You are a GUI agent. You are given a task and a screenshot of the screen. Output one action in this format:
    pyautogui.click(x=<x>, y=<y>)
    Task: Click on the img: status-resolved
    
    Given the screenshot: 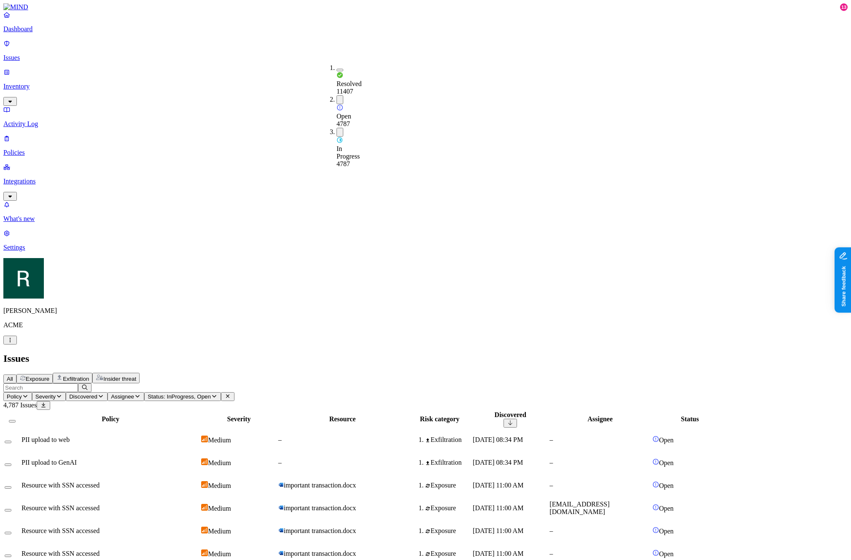 What is the action you would take?
    pyautogui.click(x=340, y=75)
    